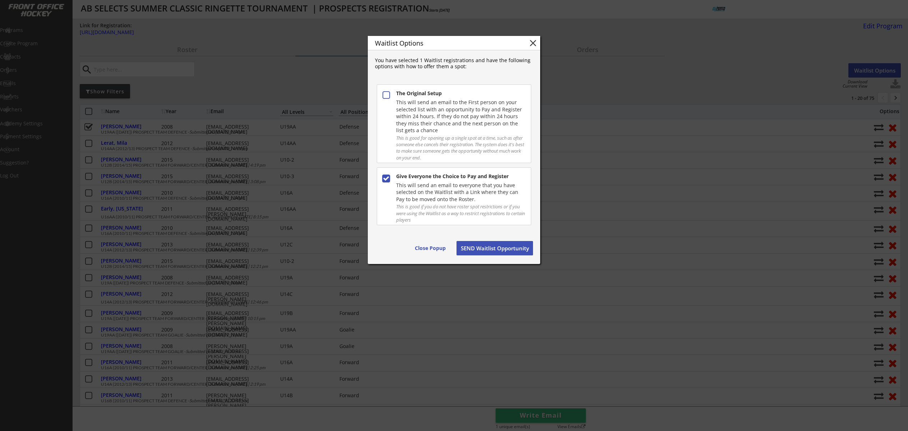  I want to click on div: This is good for opening up a single spot at a time, such as after someone else cancels their reg..., so click(460, 148).